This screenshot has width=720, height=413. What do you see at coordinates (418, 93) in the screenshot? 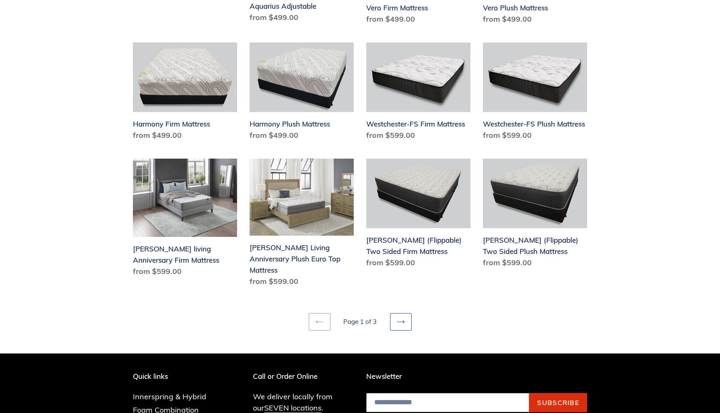
I see `a: Westchester-FS Firm Mattress` at bounding box center [418, 93].